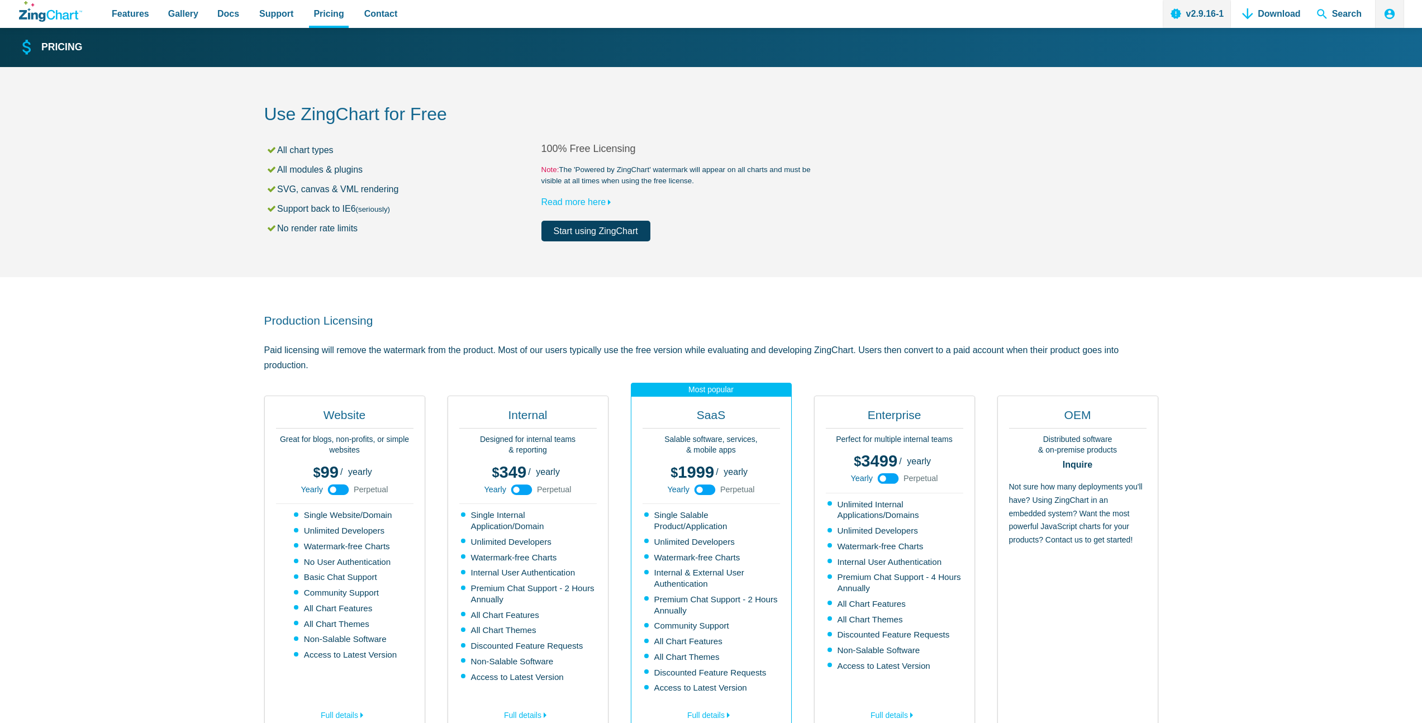 The image size is (1422, 723). Describe the element at coordinates (404, 189) in the screenshot. I see `li: SVG, canvas & VML rendering` at that location.